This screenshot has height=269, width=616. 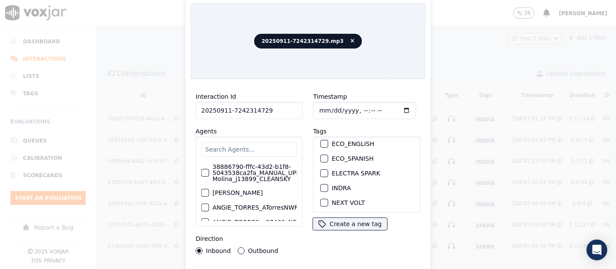 I want to click on label: Interaction Id, so click(x=216, y=97).